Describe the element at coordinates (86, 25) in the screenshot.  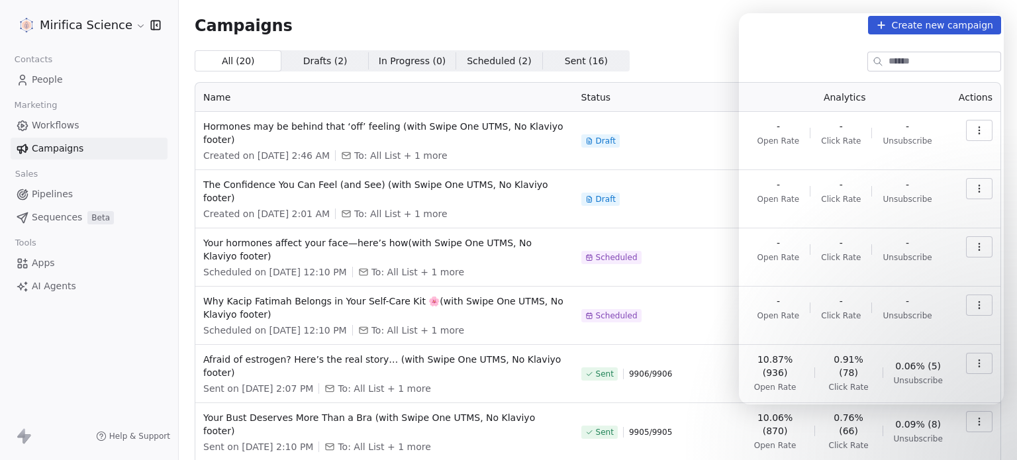
I see `span: Mirifica Science` at that location.